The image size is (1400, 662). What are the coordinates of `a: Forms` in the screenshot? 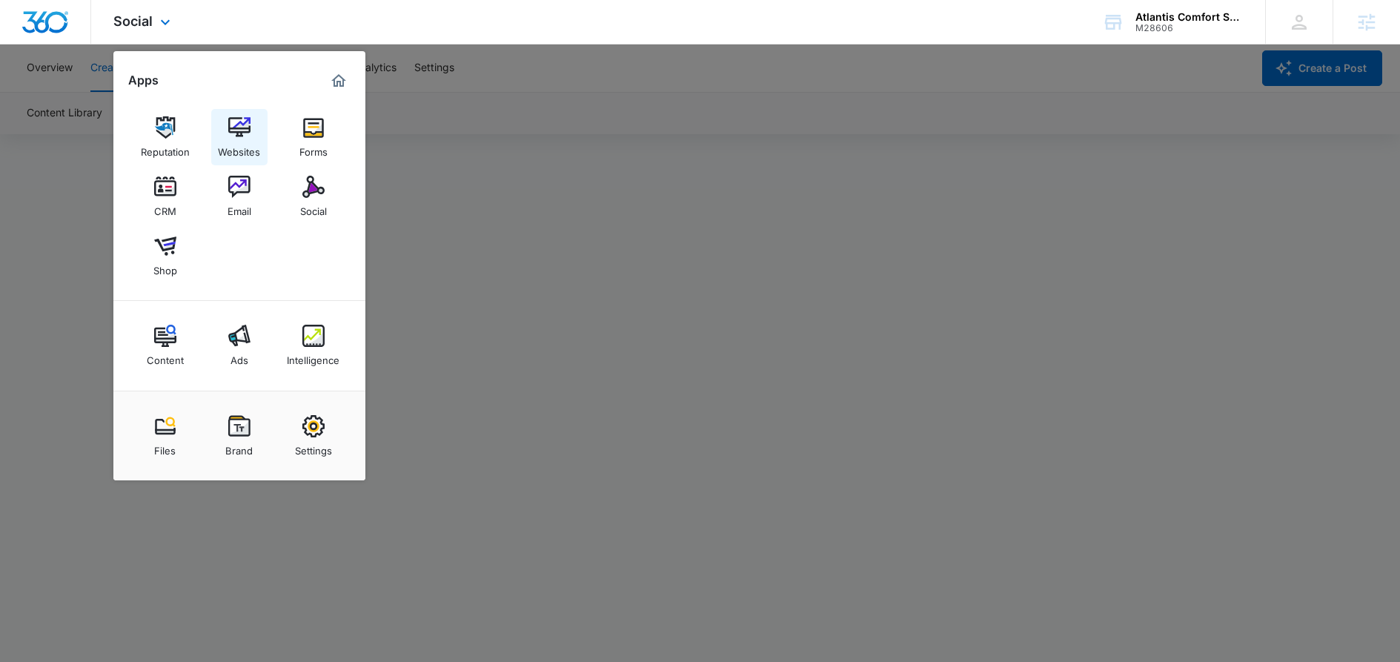 It's located at (313, 137).